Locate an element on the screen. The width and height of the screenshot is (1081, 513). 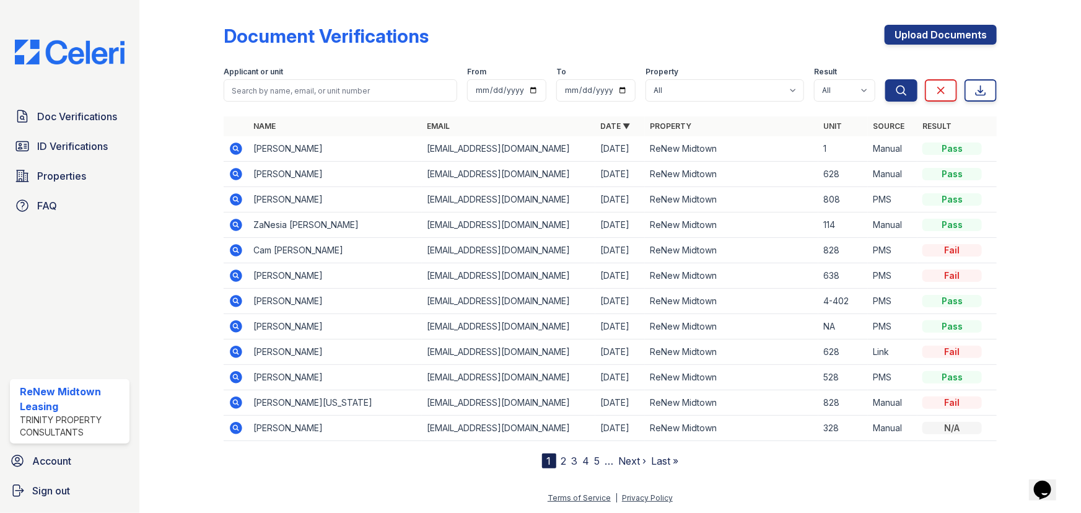
td: NA is located at coordinates (843, 326).